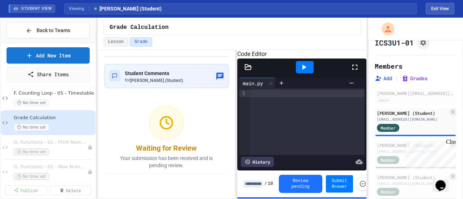 The height and width of the screenshot is (199, 463). I want to click on button: Submit Answer, so click(339, 184).